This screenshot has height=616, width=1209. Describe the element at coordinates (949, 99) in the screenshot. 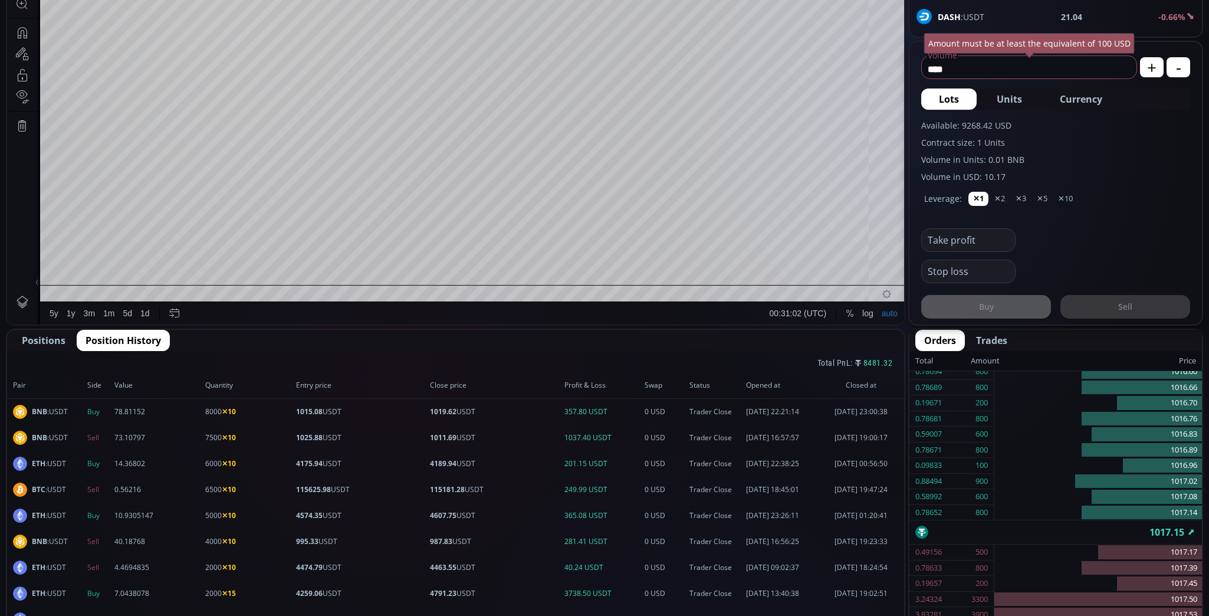

I see `span: Lots` at that location.